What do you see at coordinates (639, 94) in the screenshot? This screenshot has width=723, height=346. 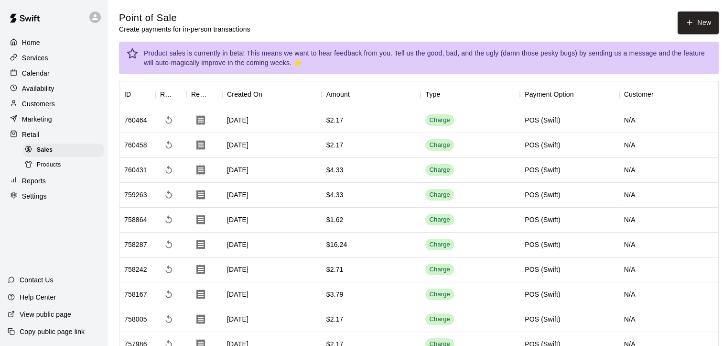 I see `div: Customer` at bounding box center [639, 94].